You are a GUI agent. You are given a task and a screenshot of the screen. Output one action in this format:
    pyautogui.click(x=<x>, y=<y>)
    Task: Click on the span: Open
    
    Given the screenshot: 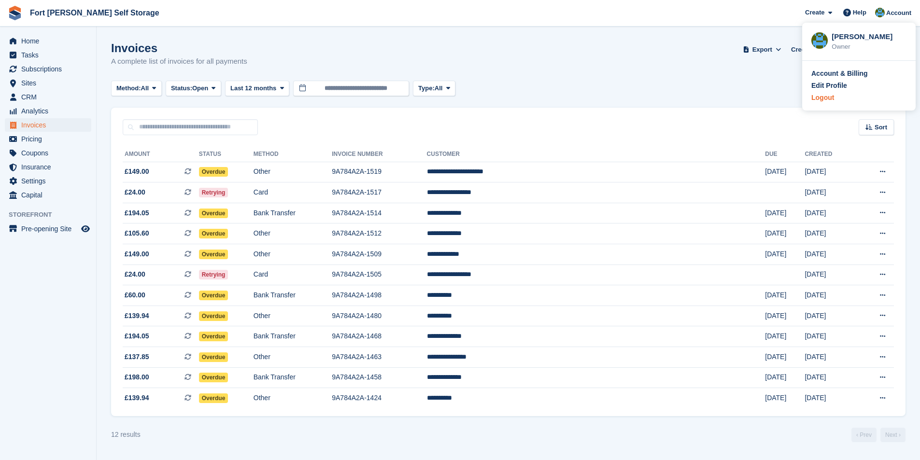 What is the action you would take?
    pyautogui.click(x=200, y=88)
    